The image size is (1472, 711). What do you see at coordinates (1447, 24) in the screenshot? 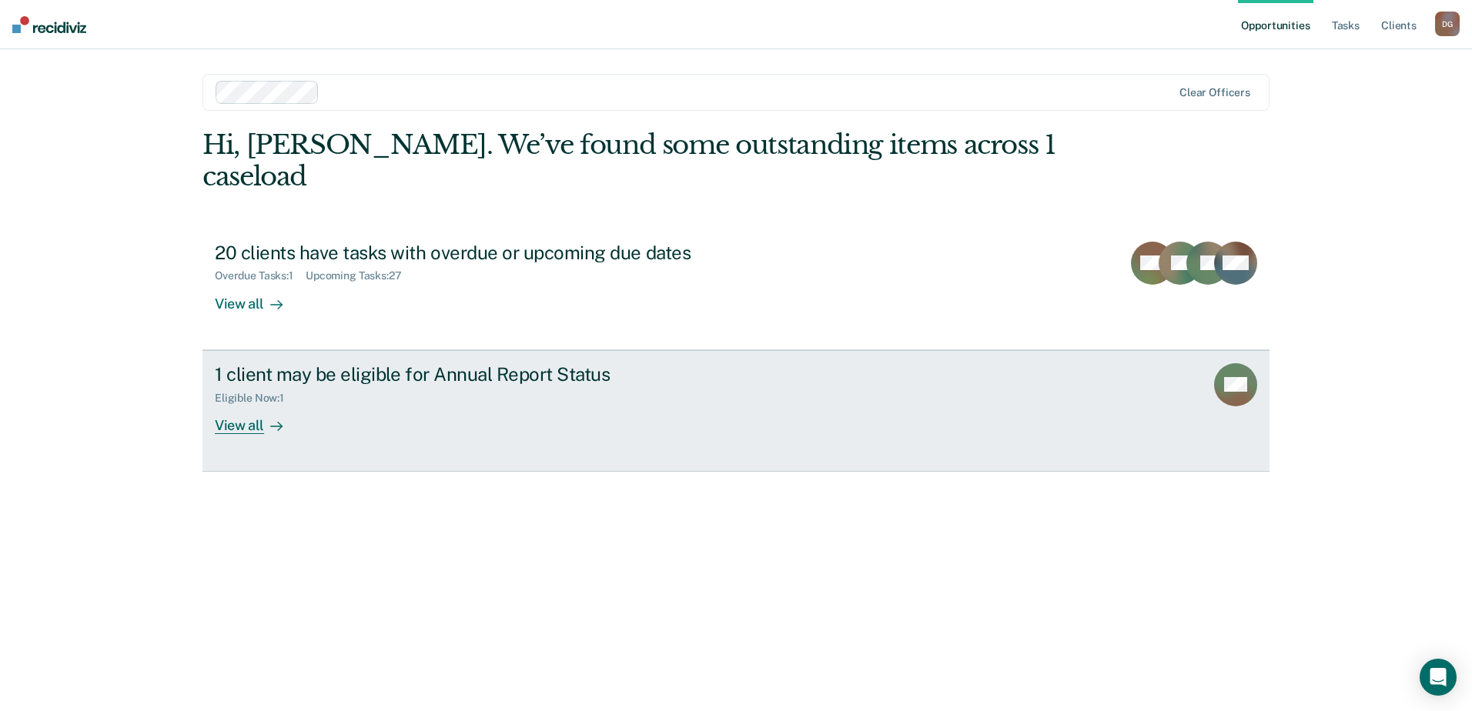
I see `button: DG` at bounding box center [1447, 24].